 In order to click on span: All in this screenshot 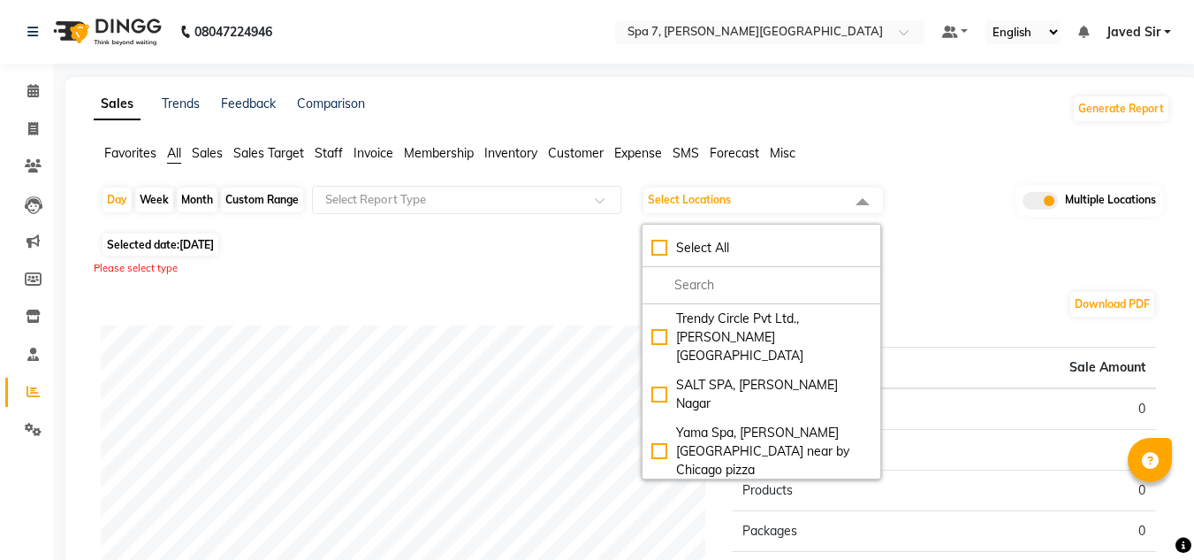, I will do `click(174, 153)`.